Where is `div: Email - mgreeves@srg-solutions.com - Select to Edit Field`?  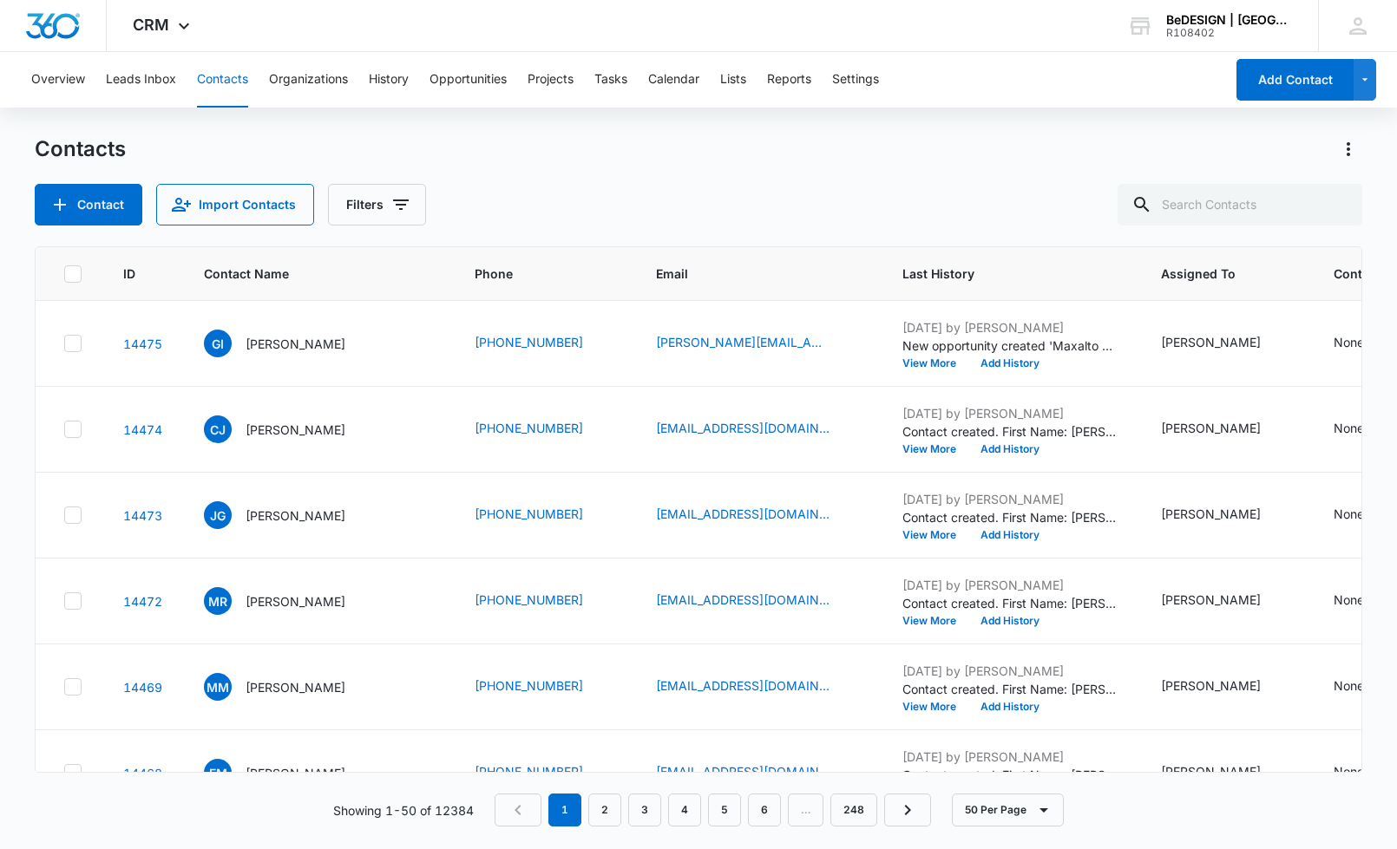
div: Email - mgreeves@srg-solutions.com - Select to Edit Field is located at coordinates (758, 601).